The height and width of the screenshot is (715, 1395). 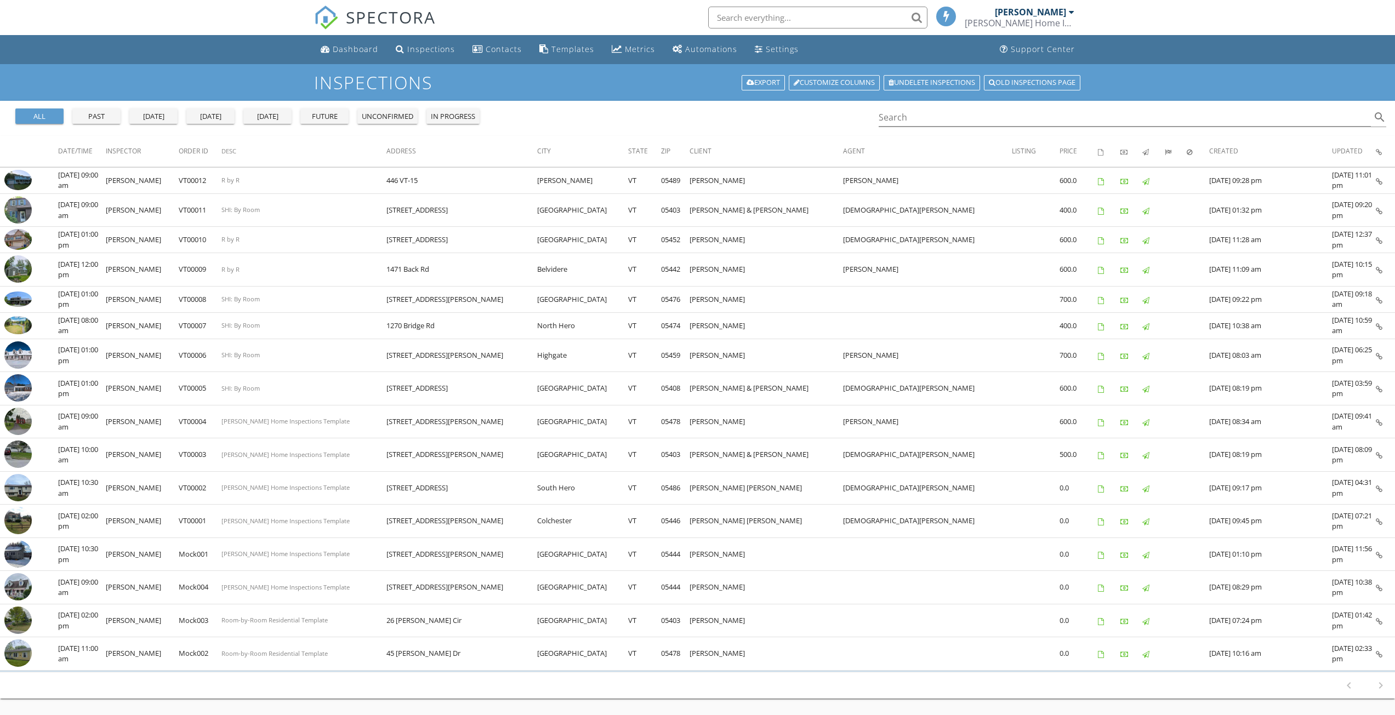 I want to click on div: Inspections, so click(x=431, y=49).